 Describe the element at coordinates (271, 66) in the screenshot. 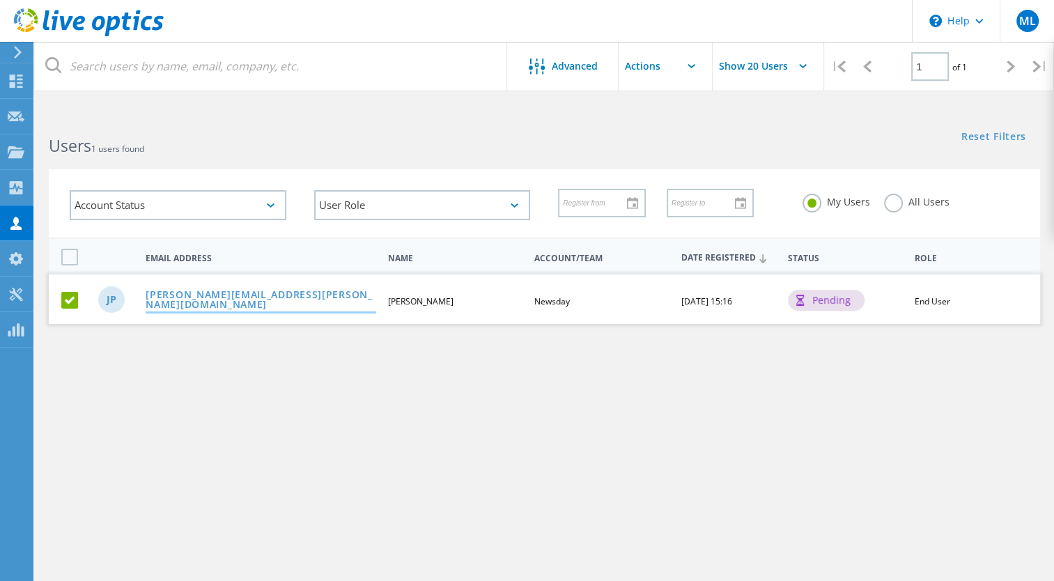

I see `input: Search users by name, email, company, etc.` at that location.